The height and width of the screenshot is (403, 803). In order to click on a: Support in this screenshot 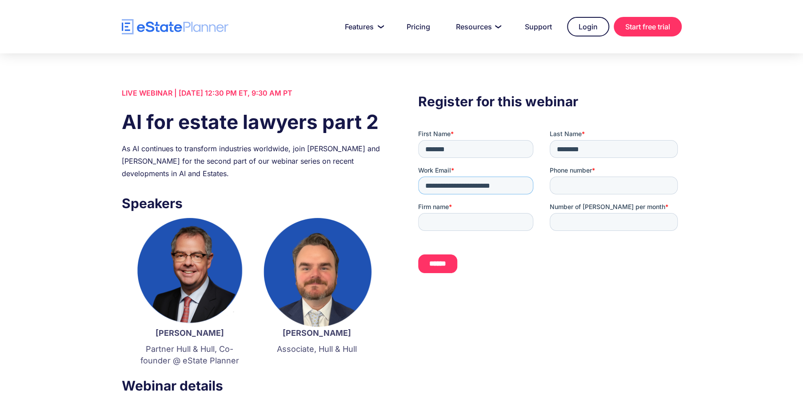, I will do `click(538, 27)`.